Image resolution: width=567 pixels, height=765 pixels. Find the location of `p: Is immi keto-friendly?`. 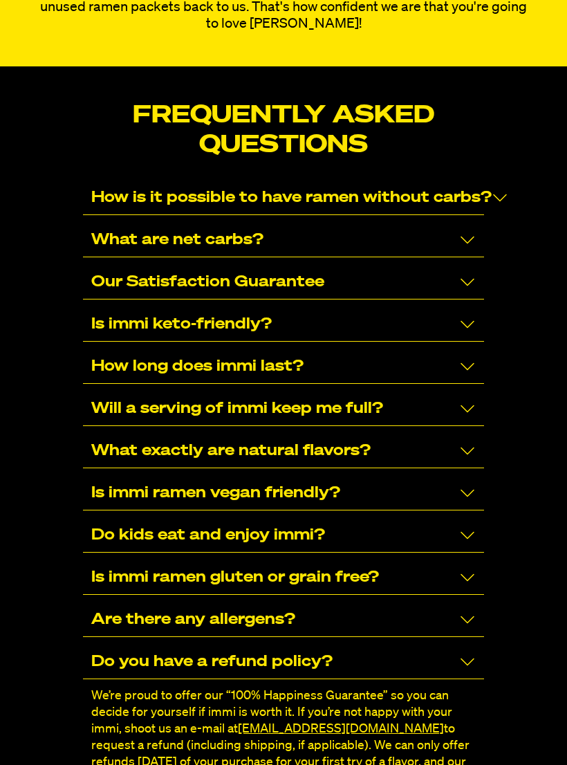

p: Is immi keto-friendly? is located at coordinates (181, 324).